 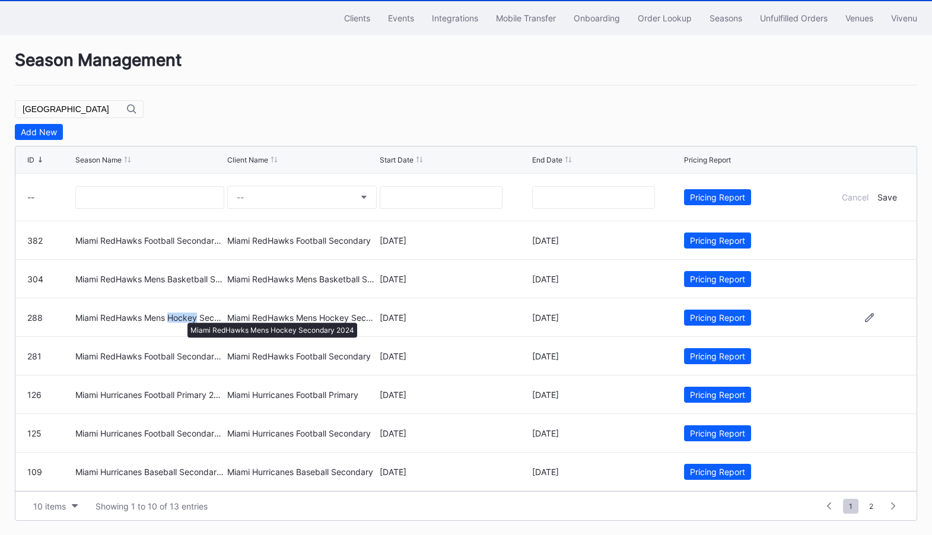 I want to click on div: Miami RedHawks Mens Hockey Secondary 2024, so click(x=150, y=318).